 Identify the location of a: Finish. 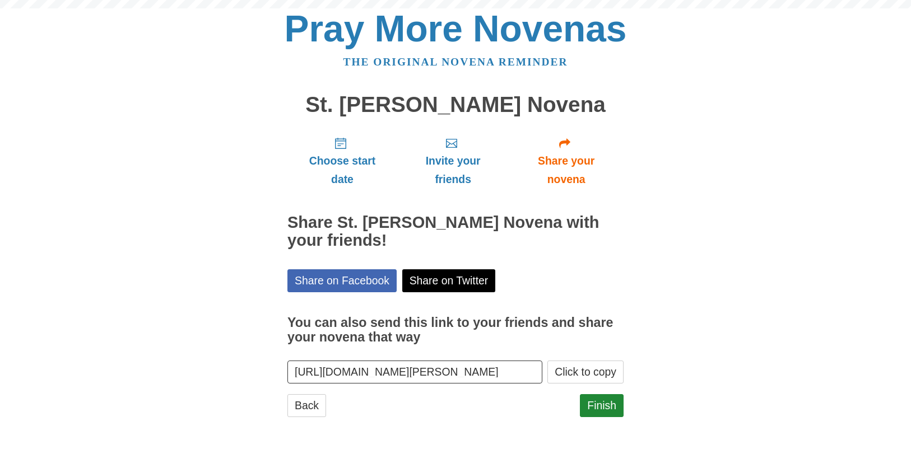
(602, 406).